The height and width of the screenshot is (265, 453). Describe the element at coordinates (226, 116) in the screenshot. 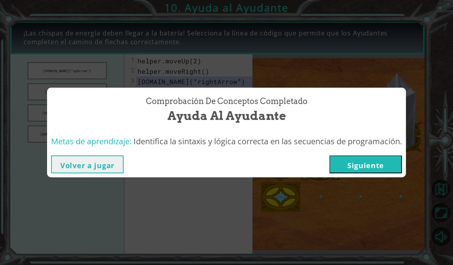

I see `span: Ayuda al Ayudante` at that location.